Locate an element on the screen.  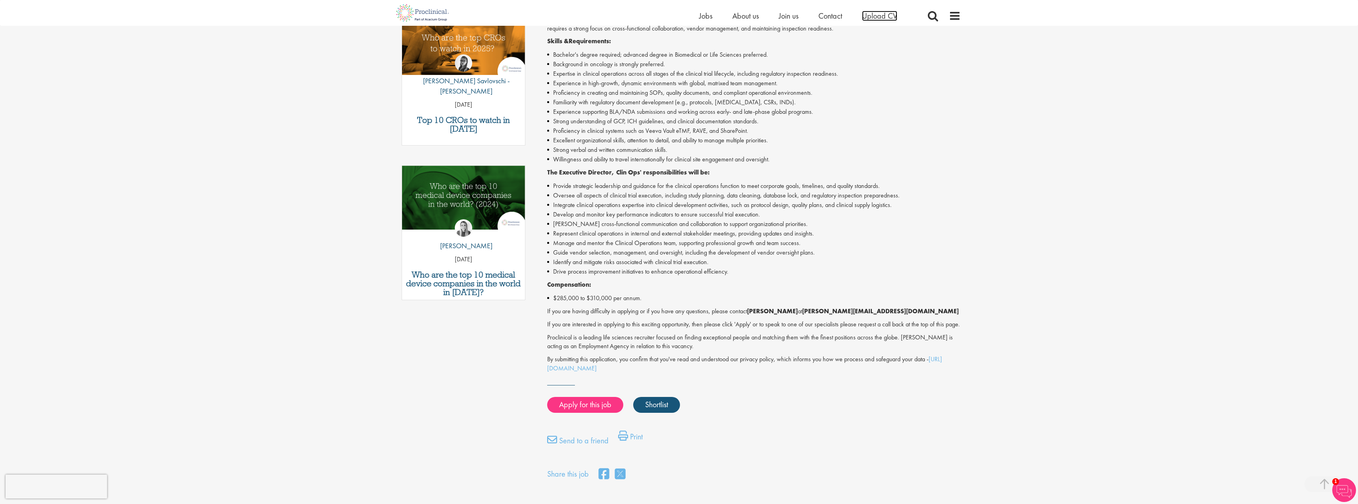
strong: Requirements: is located at coordinates (590, 41).